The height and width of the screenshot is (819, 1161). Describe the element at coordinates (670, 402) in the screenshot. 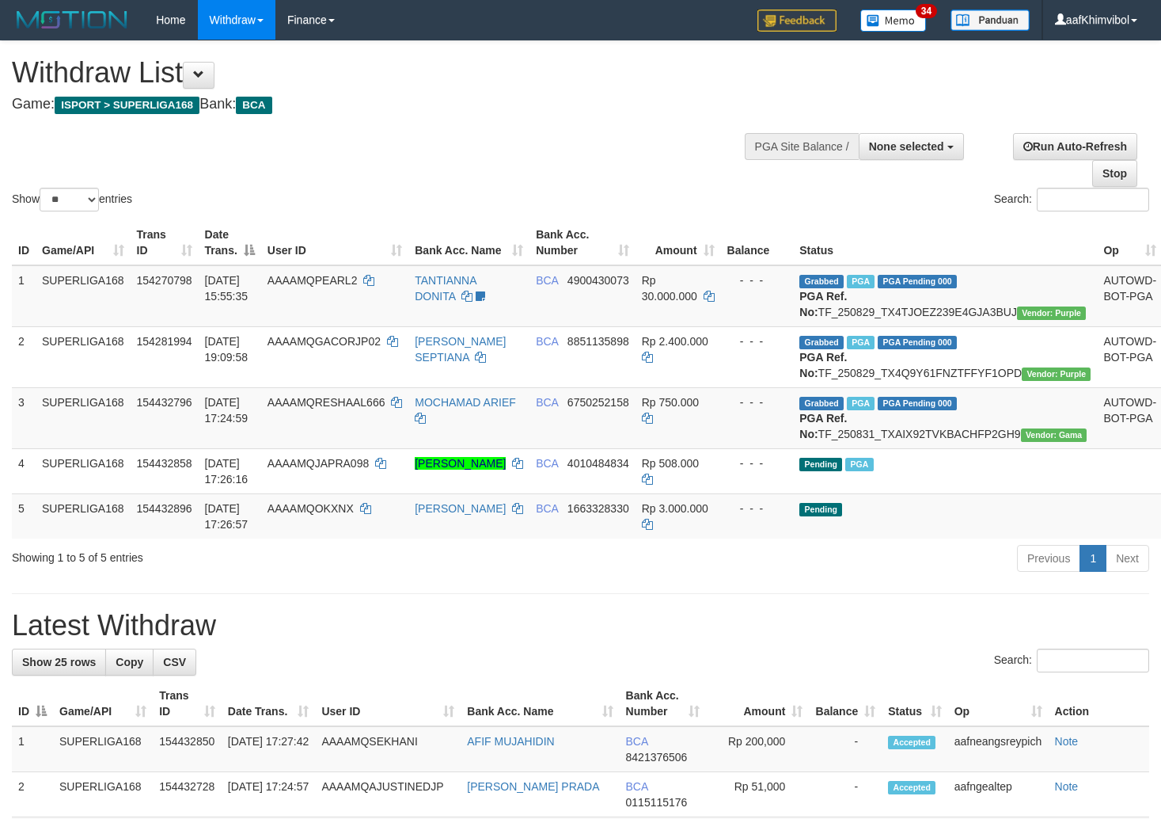

I see `span: Rp 750.000` at that location.